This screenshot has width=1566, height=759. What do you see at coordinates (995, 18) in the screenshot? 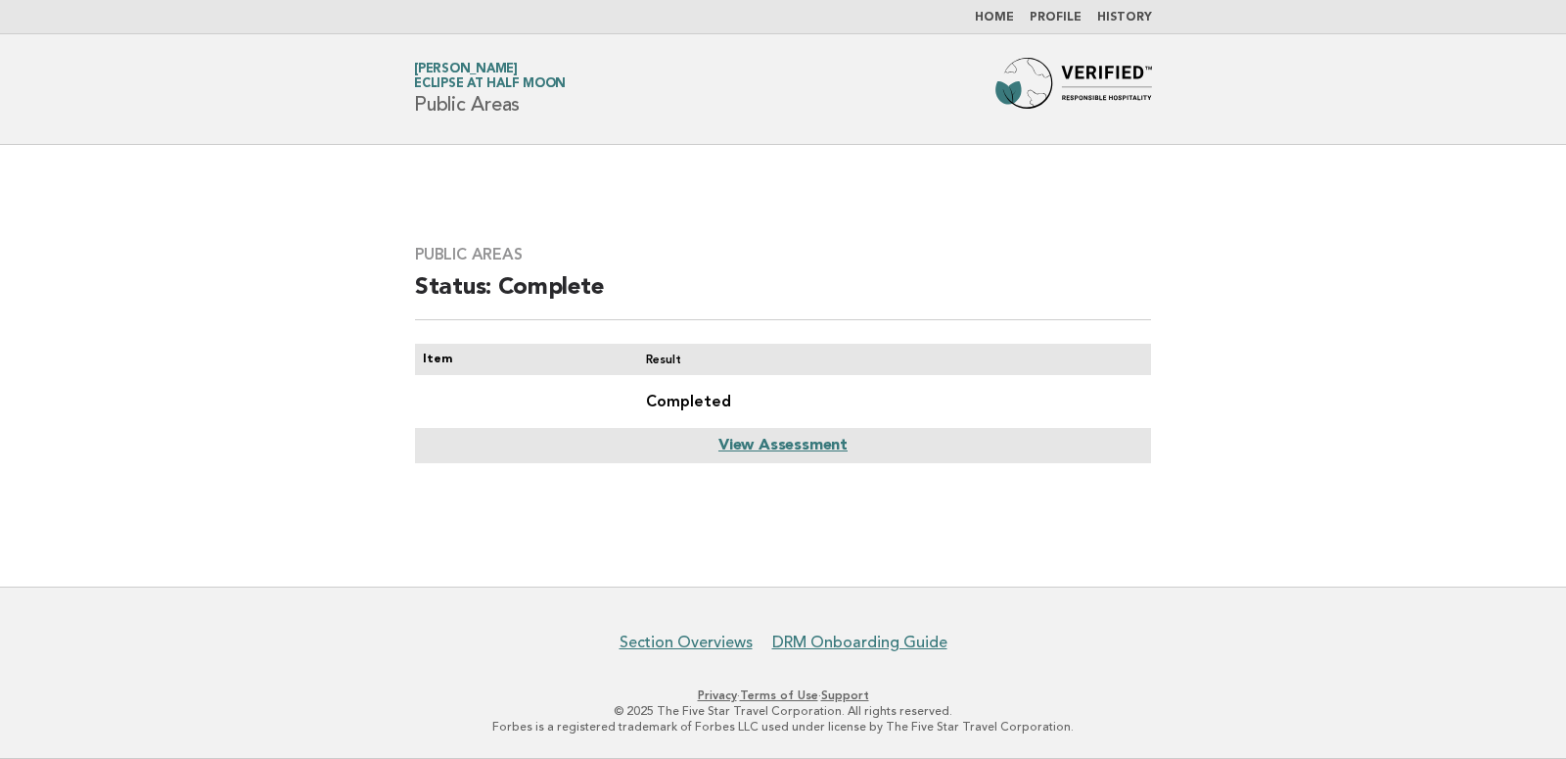
I see `a: Home` at bounding box center [995, 18].